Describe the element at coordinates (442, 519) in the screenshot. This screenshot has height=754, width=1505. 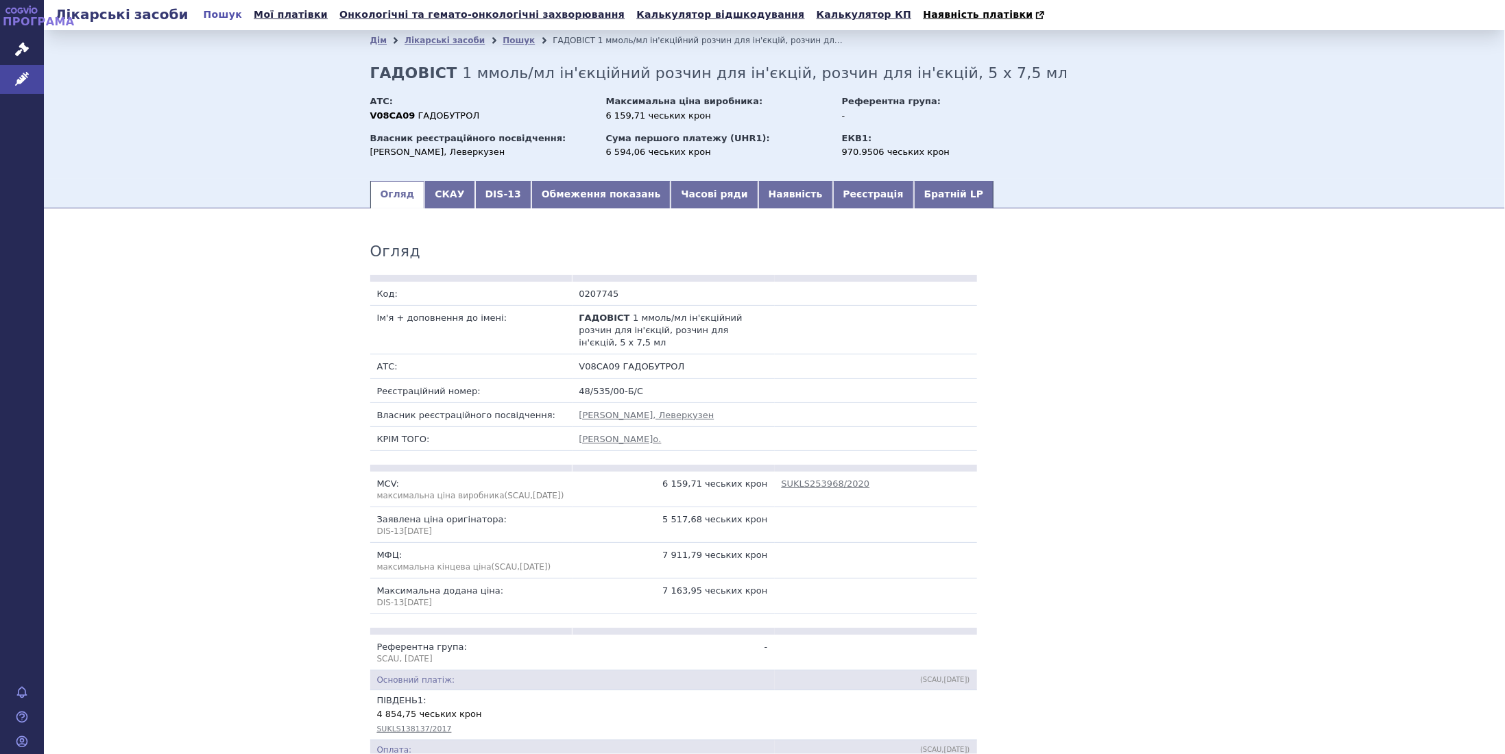
I see `font: Заявлена ​​ціна оригінатора:` at that location.